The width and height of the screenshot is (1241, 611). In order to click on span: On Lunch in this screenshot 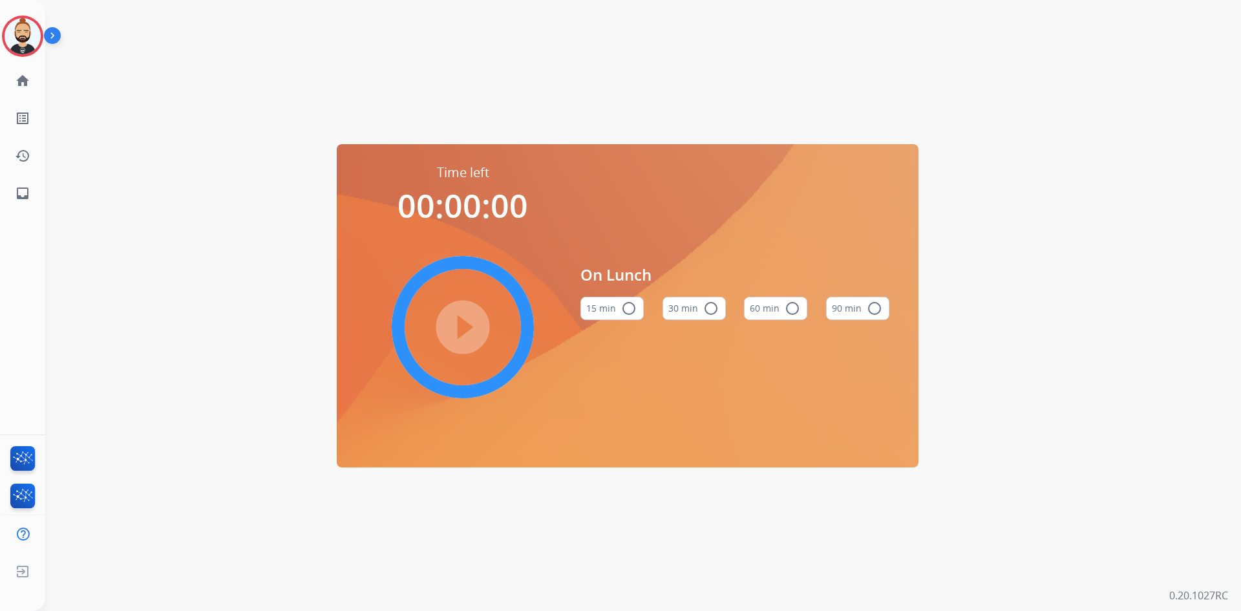, I will do `click(735, 275)`.